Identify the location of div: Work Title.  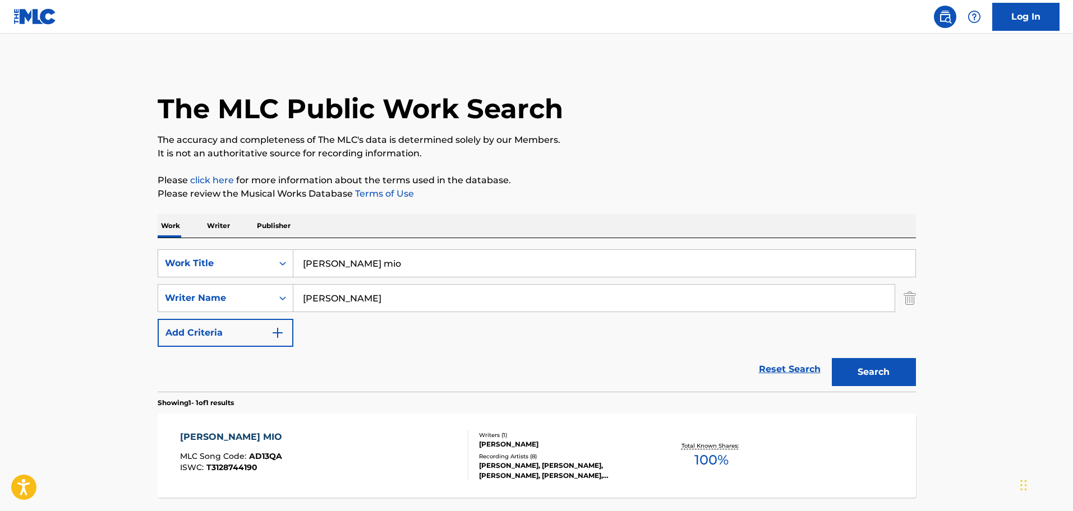
(215, 264).